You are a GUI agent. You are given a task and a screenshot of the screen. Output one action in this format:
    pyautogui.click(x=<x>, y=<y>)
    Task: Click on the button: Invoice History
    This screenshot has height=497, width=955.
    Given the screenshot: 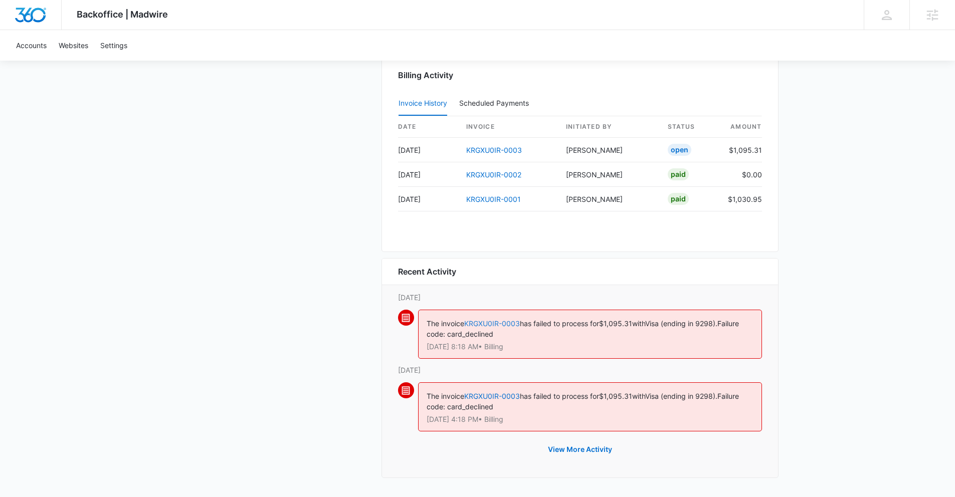 What is the action you would take?
    pyautogui.click(x=423, y=104)
    